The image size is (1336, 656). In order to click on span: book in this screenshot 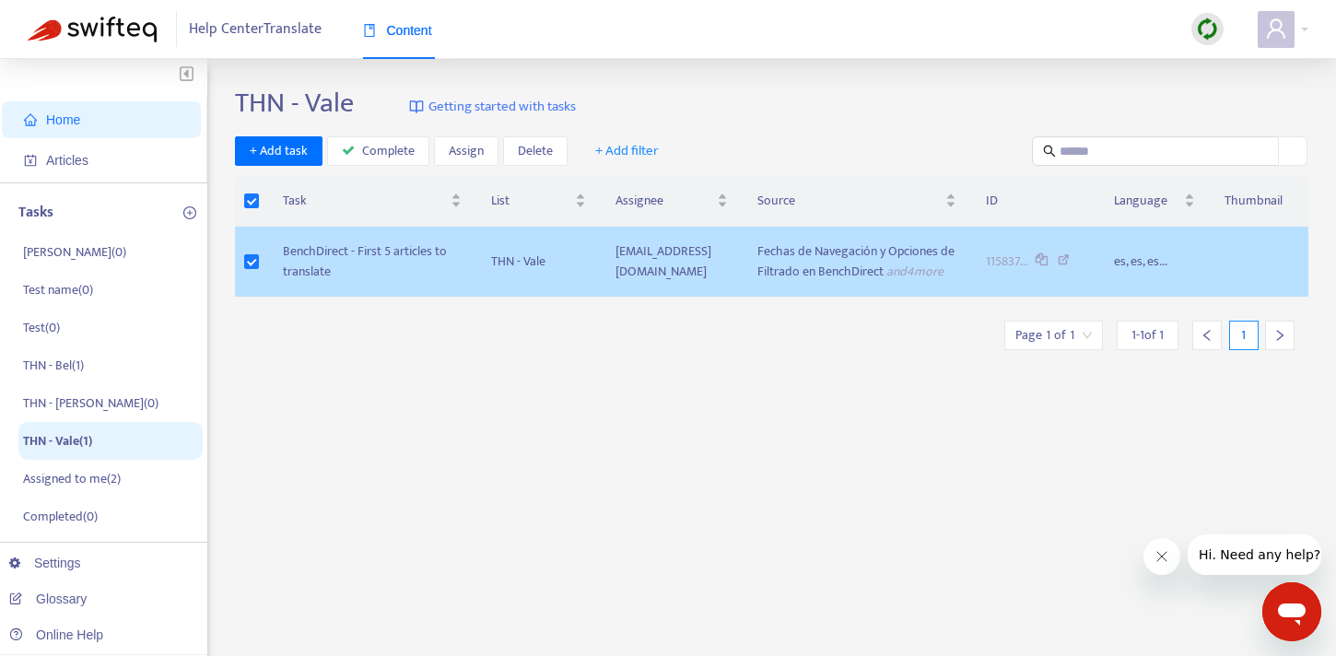, I will do `click(369, 30)`.